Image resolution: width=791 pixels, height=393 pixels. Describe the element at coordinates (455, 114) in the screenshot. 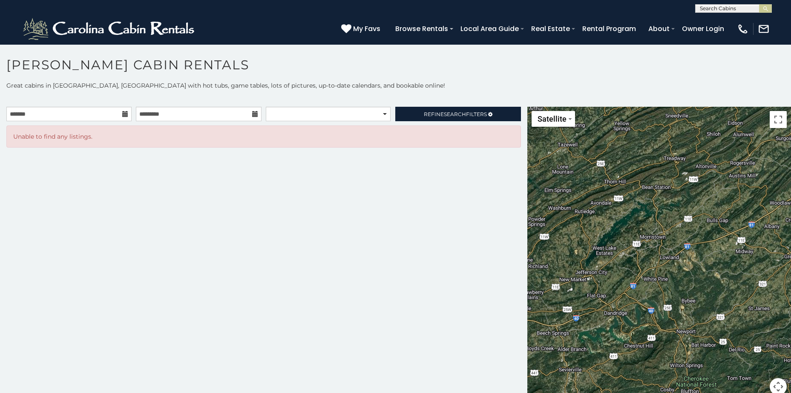

I see `span: Search` at that location.